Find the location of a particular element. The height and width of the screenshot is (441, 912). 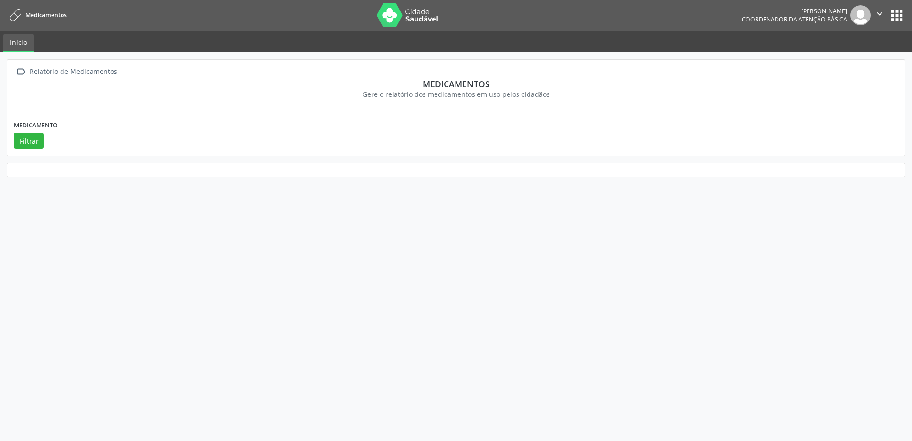

div: Gere o relatório dos medicamentos em uso pelos cidadãos is located at coordinates (456, 94).